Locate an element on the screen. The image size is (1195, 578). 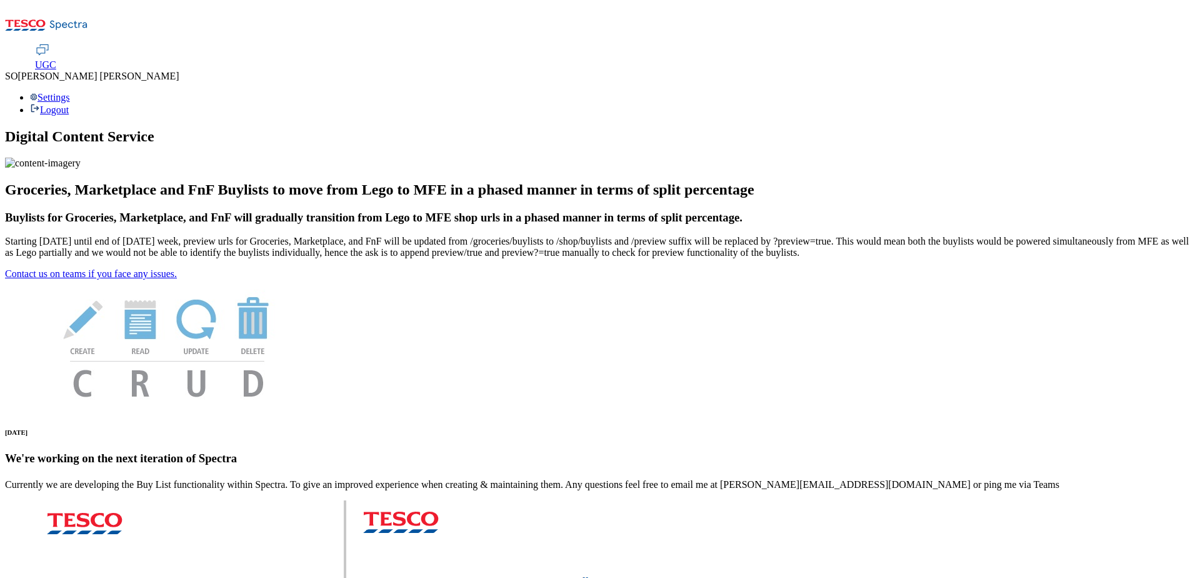
img: News Image is located at coordinates (168, 344).